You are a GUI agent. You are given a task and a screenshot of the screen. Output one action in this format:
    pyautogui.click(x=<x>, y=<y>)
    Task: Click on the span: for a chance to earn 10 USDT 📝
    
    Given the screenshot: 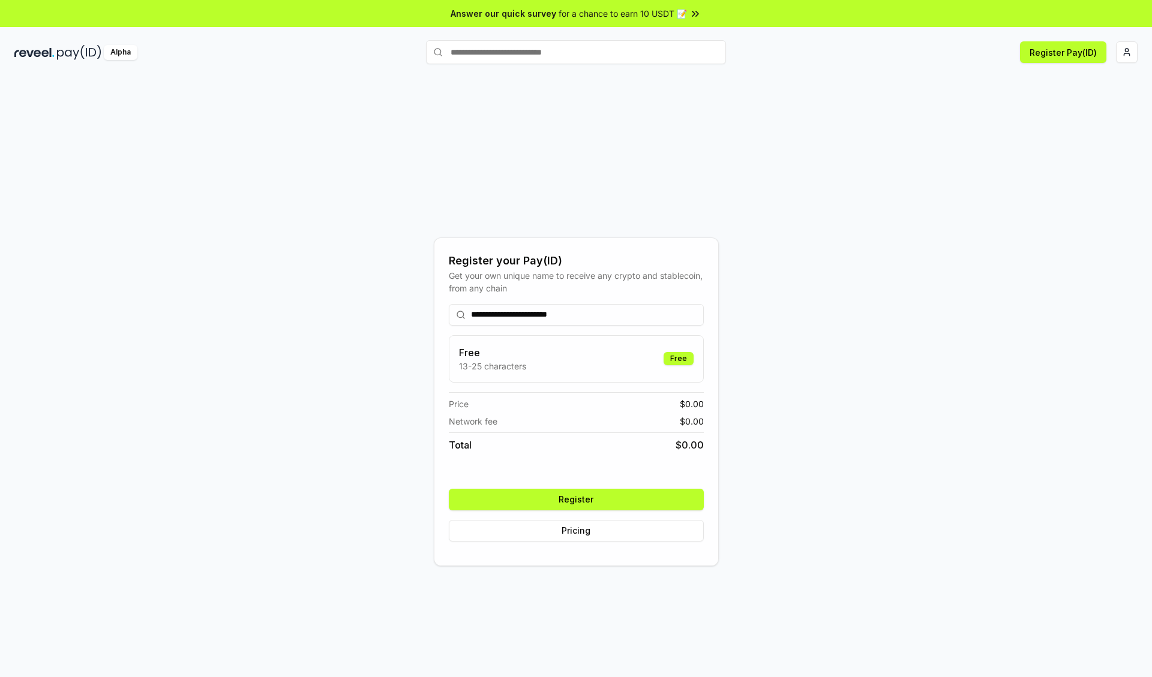 What is the action you would take?
    pyautogui.click(x=623, y=13)
    